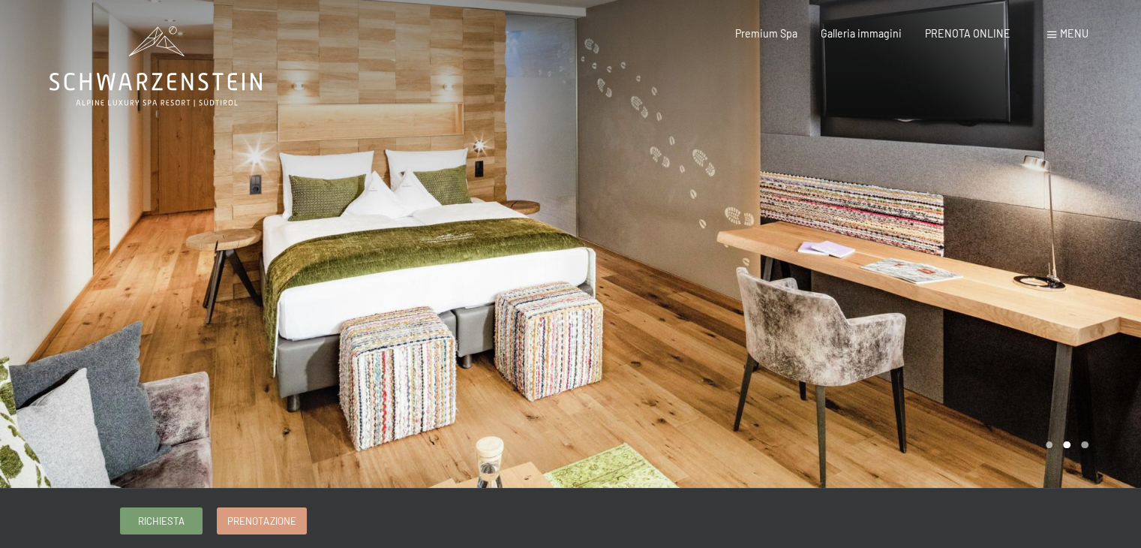  Describe the element at coordinates (161, 520) in the screenshot. I see `a: Richiesta` at that location.